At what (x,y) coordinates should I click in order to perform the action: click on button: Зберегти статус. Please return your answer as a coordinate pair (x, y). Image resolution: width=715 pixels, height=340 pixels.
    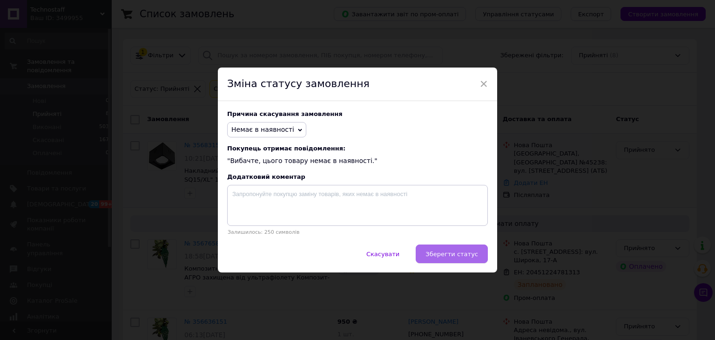
    Looking at the image, I should click on (452, 254).